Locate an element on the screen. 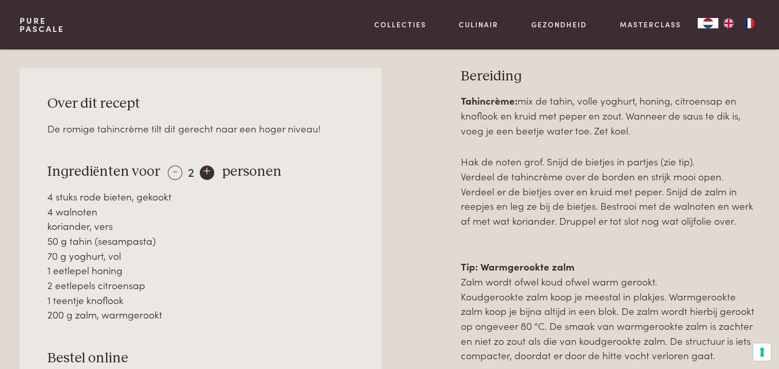  aside: Language selected: Nederlands is located at coordinates (729, 23).